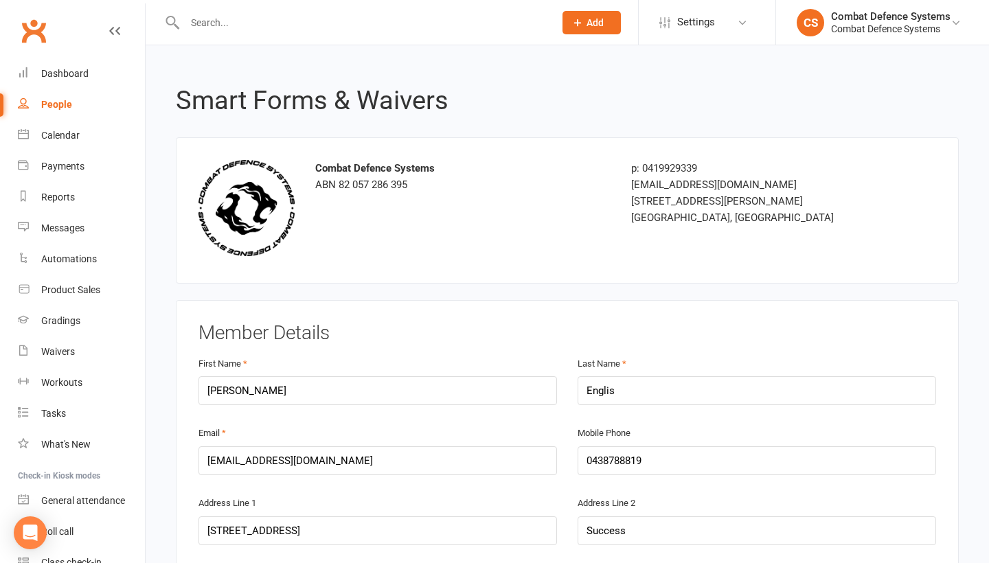 The height and width of the screenshot is (563, 989). I want to click on div: Workouts, so click(62, 382).